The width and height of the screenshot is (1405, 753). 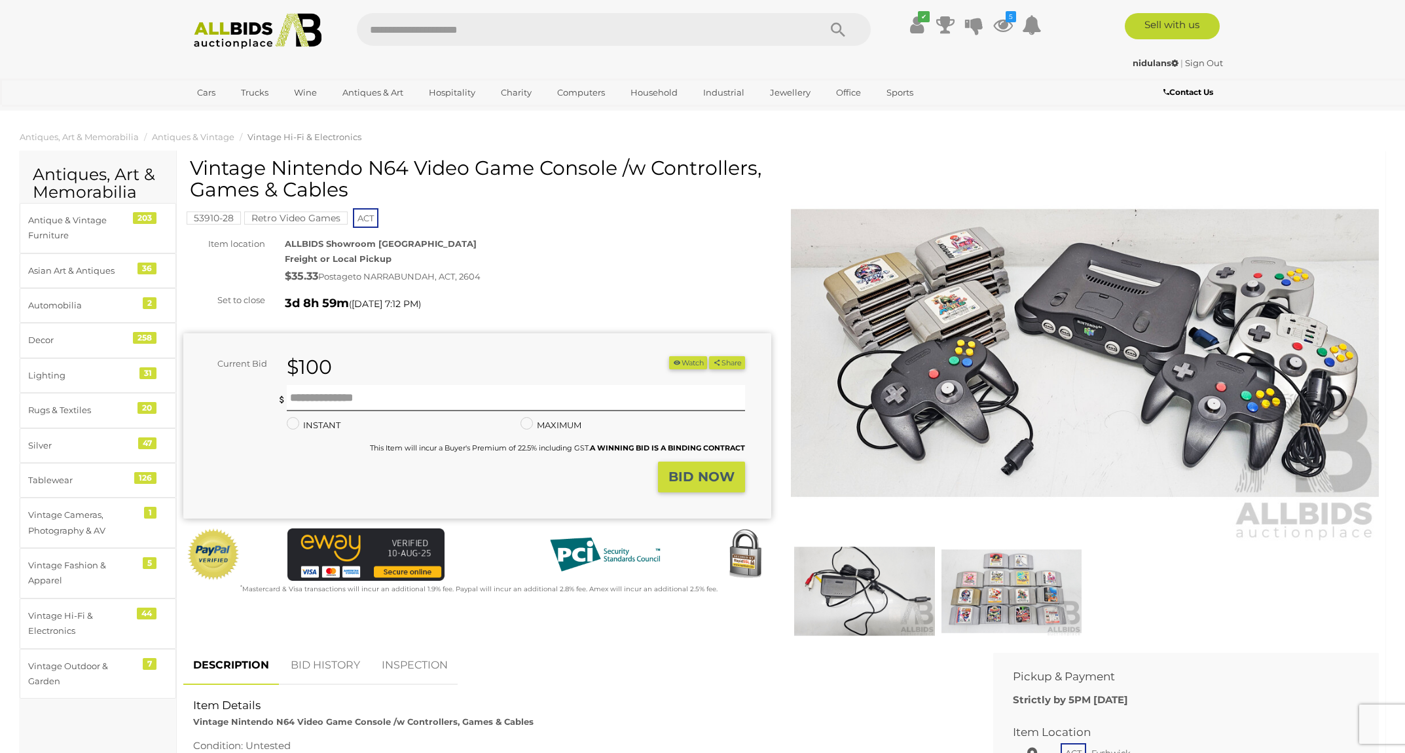 I want to click on a: Hospitality, so click(x=452, y=92).